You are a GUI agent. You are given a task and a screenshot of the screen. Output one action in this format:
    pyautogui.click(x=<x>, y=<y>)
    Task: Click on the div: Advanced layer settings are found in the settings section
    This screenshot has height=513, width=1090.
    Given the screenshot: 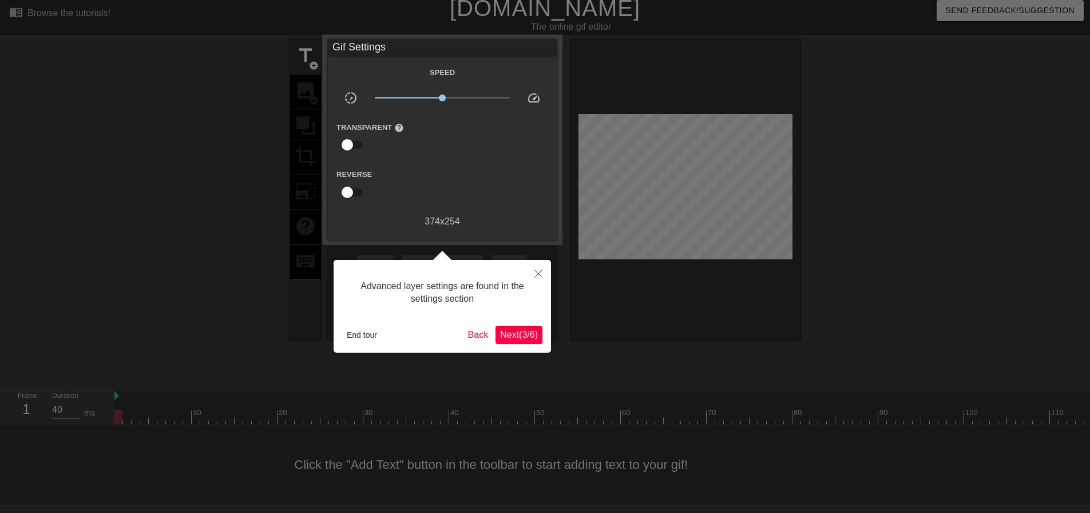 What is the action you would take?
    pyautogui.click(x=442, y=292)
    